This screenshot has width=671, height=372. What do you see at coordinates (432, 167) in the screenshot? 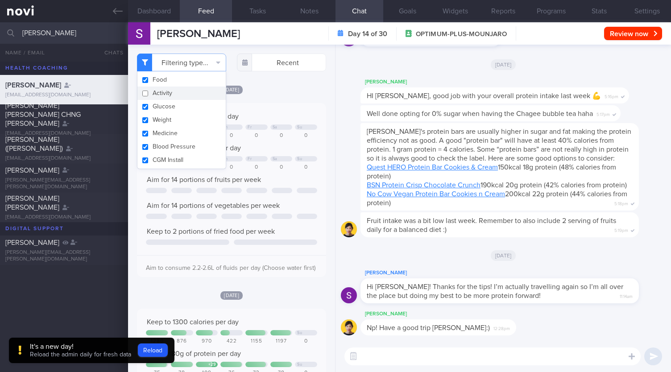
I see `a: Quest HERO Protein Bar Cookies & Cream` at bounding box center [432, 167].